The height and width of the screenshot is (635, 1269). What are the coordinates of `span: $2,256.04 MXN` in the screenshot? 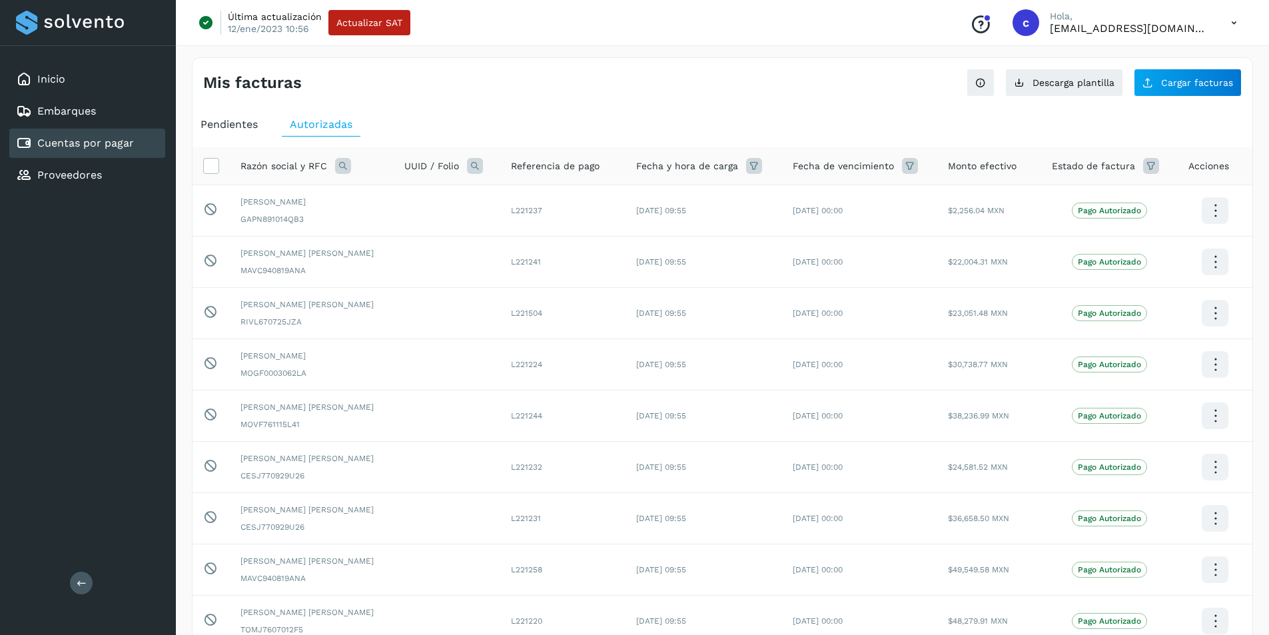 It's located at (976, 211).